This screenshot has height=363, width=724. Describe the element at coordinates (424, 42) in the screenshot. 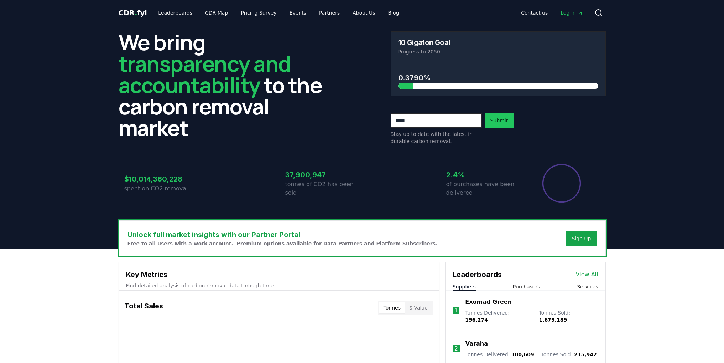

I see `h3: 10 Gigaton Goal` at that location.